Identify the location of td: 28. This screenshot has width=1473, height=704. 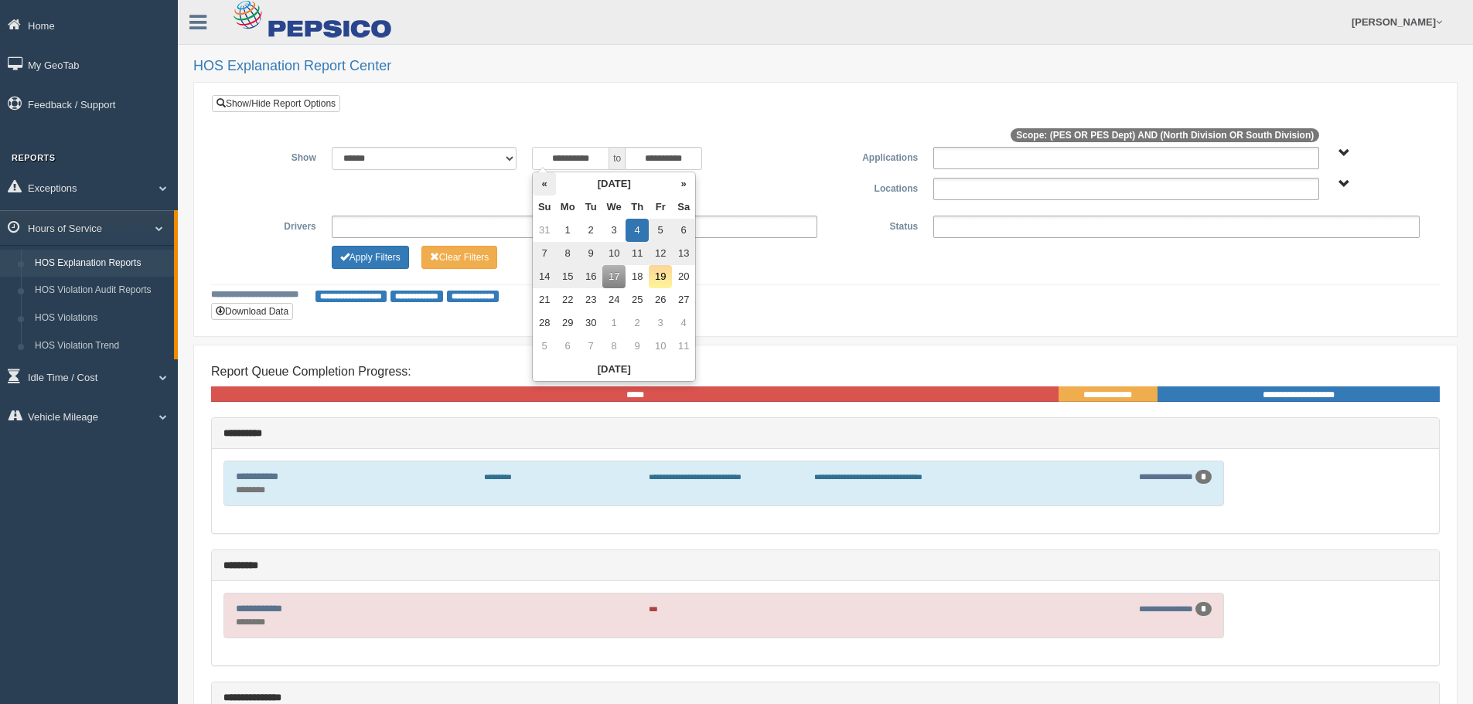
(544, 323).